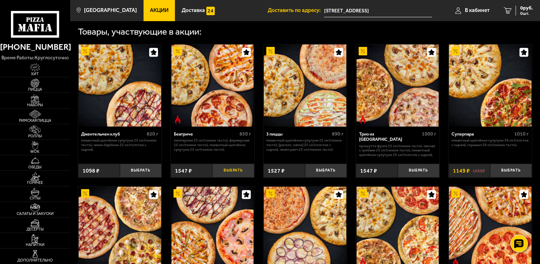  Describe the element at coordinates (461, 170) in the screenshot. I see `span: 1149 ₽` at that location.